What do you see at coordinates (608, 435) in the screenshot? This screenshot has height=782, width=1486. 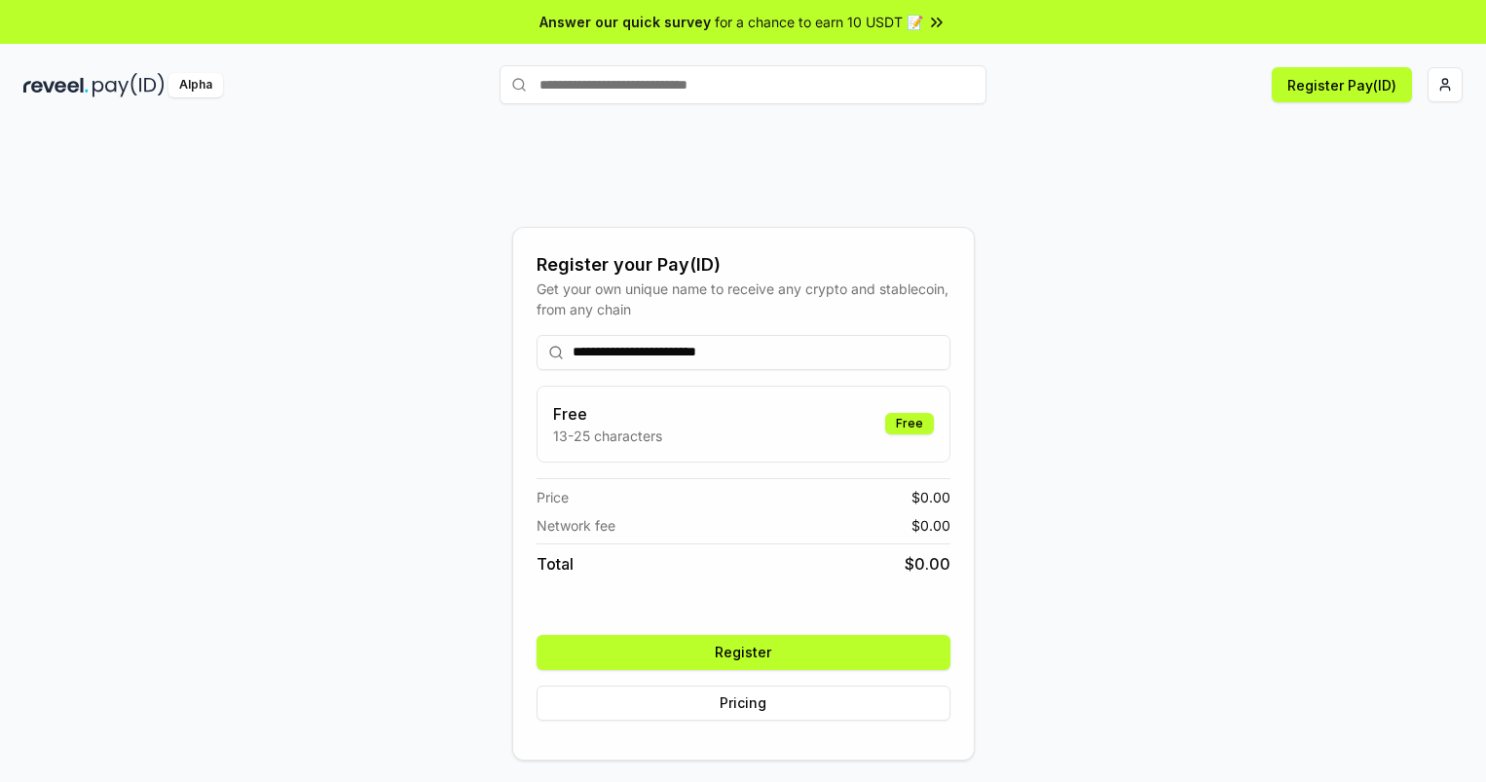 I see `p: 13-25 characters` at bounding box center [608, 435].